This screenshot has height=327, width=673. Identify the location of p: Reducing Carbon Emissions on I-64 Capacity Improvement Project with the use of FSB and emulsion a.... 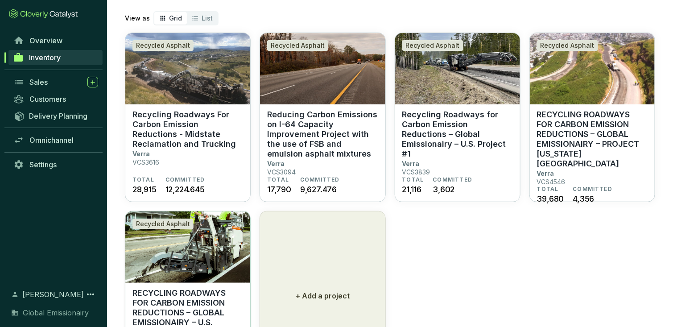
(322, 134).